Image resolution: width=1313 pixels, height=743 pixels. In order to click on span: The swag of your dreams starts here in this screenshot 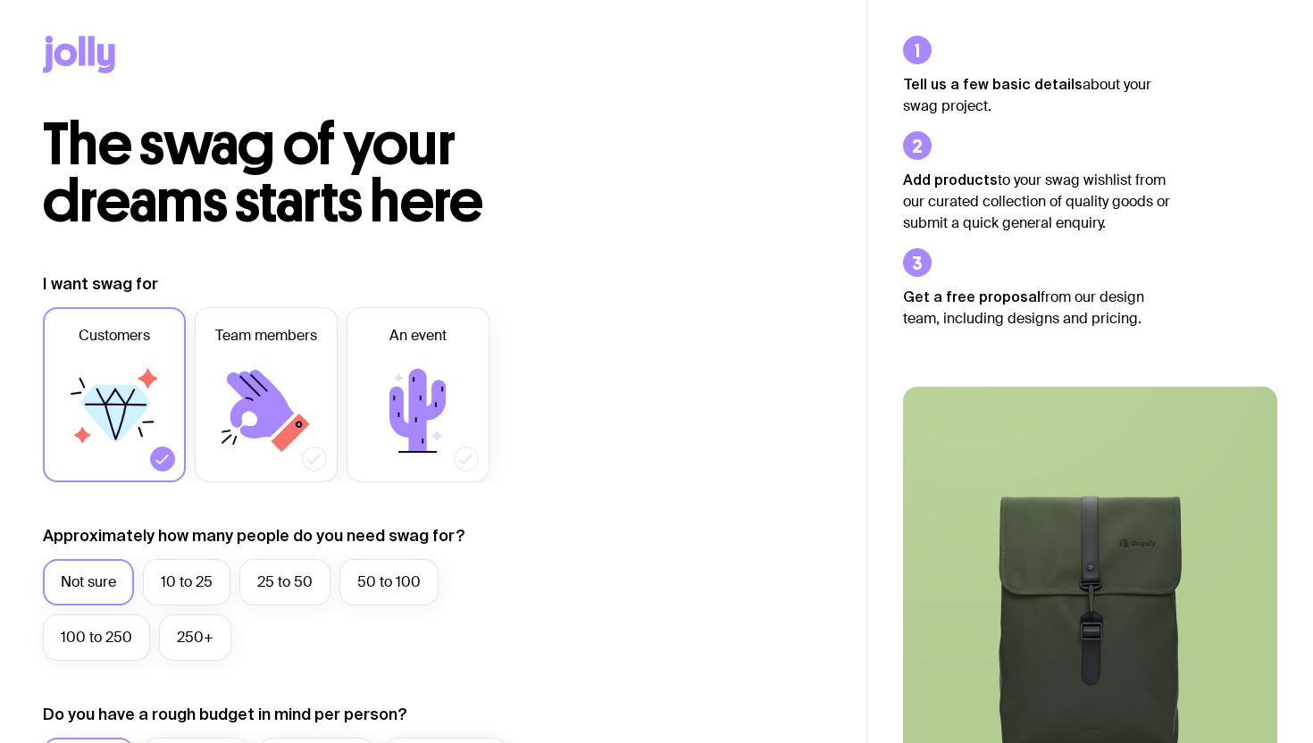, I will do `click(263, 172)`.